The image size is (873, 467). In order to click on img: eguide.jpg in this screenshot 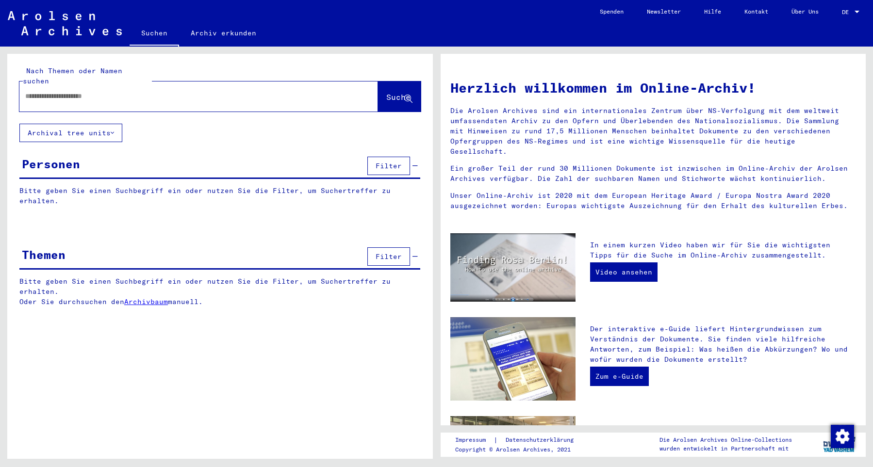, I will do `click(513, 359)`.